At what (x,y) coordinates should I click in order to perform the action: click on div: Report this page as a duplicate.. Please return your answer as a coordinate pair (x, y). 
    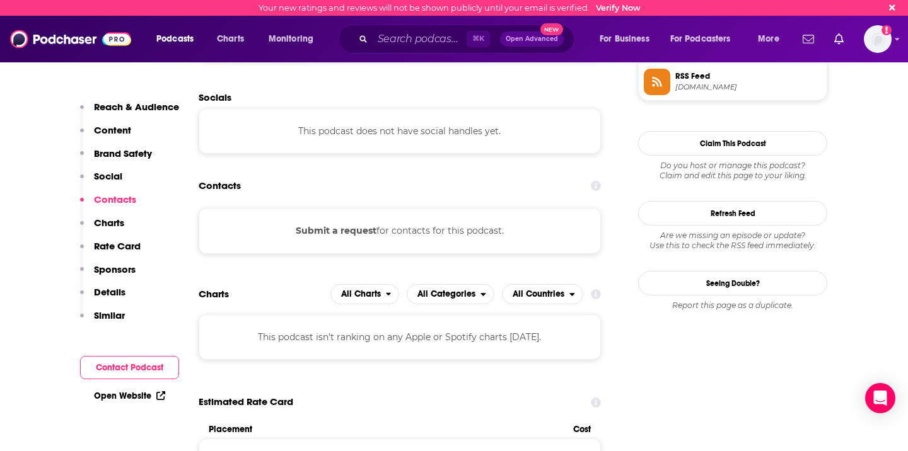
    Looking at the image, I should click on (733, 306).